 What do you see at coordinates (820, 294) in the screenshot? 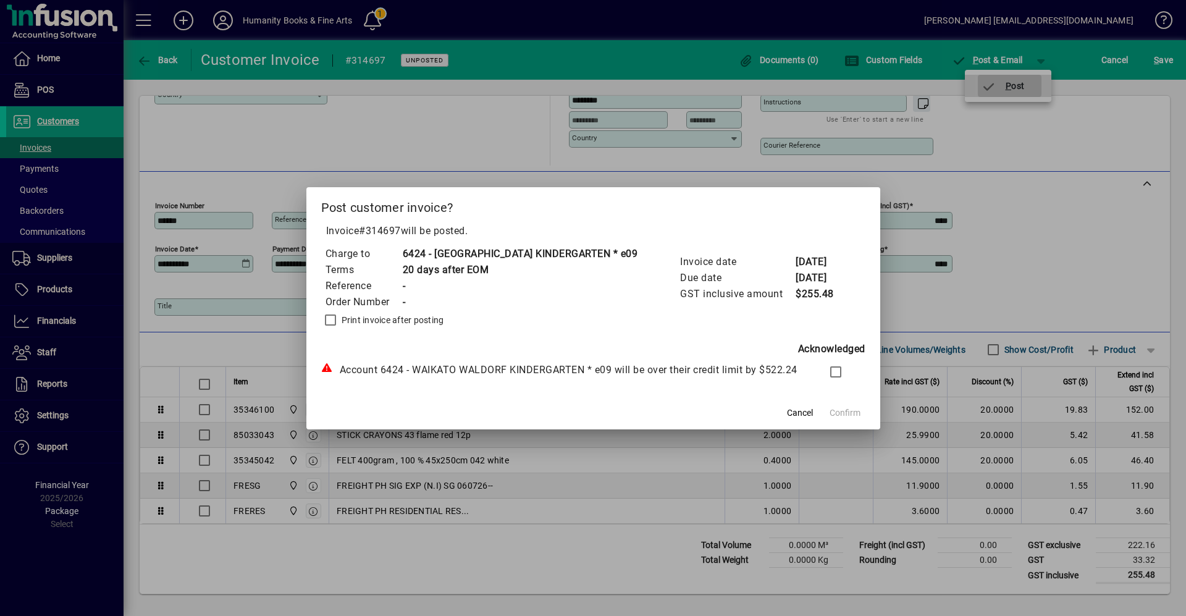
I see `td: $255.48` at bounding box center [820, 294].